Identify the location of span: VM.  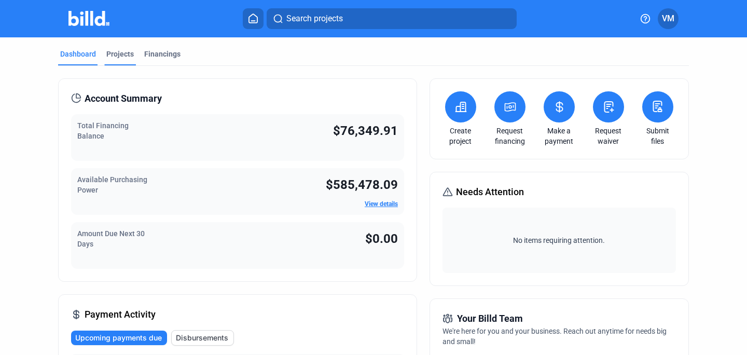
(668, 19).